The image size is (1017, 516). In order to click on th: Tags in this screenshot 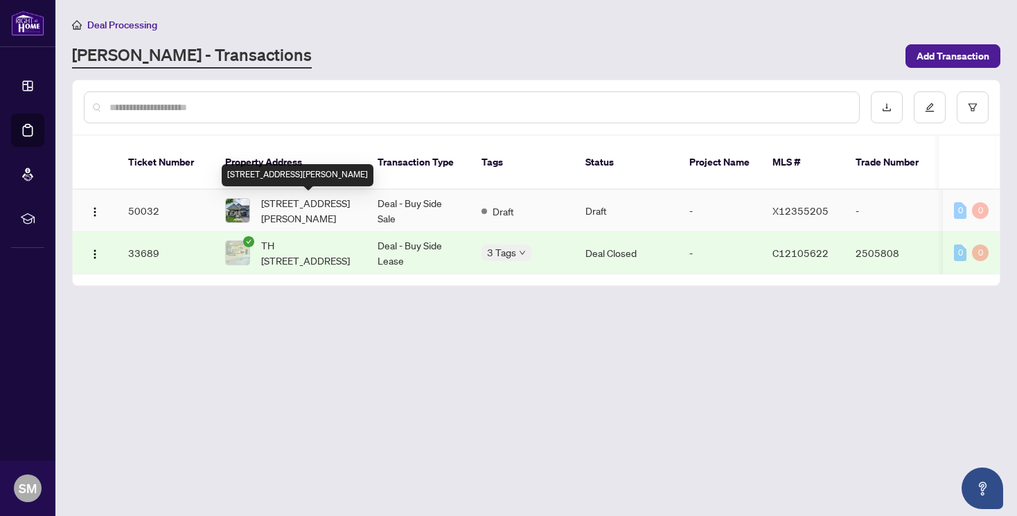, I will do `click(522, 163)`.